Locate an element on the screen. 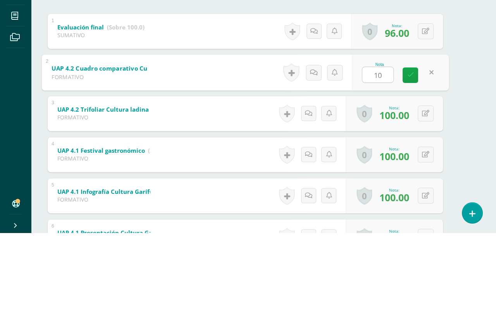  b: UAP 4.2 Cuadro comparativo Cultra ladina y Cultura ladina is located at coordinates (141, 151).